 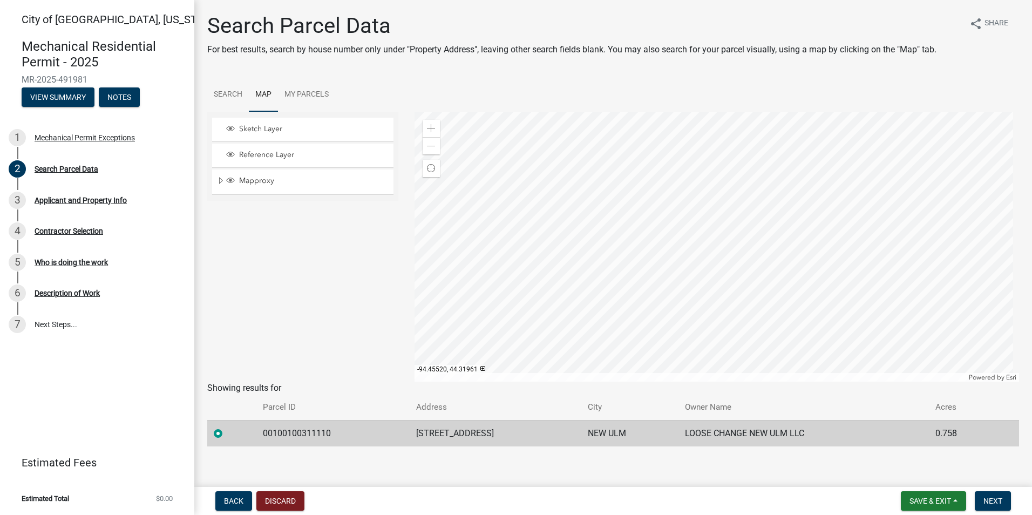 I want to click on span: Save & Exit, so click(x=930, y=501).